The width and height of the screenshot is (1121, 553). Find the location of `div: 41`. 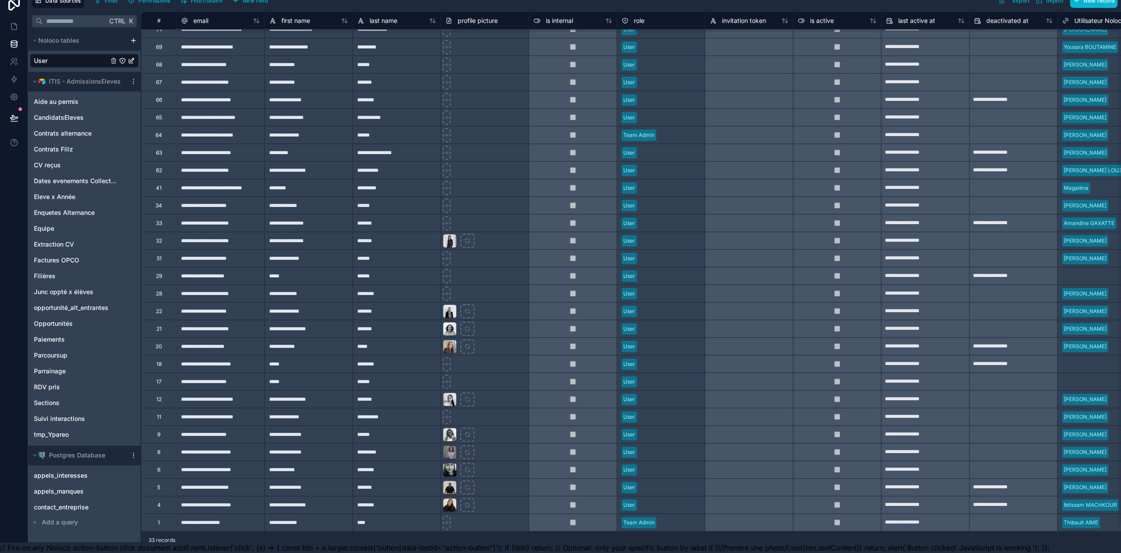

div: 41 is located at coordinates (159, 188).